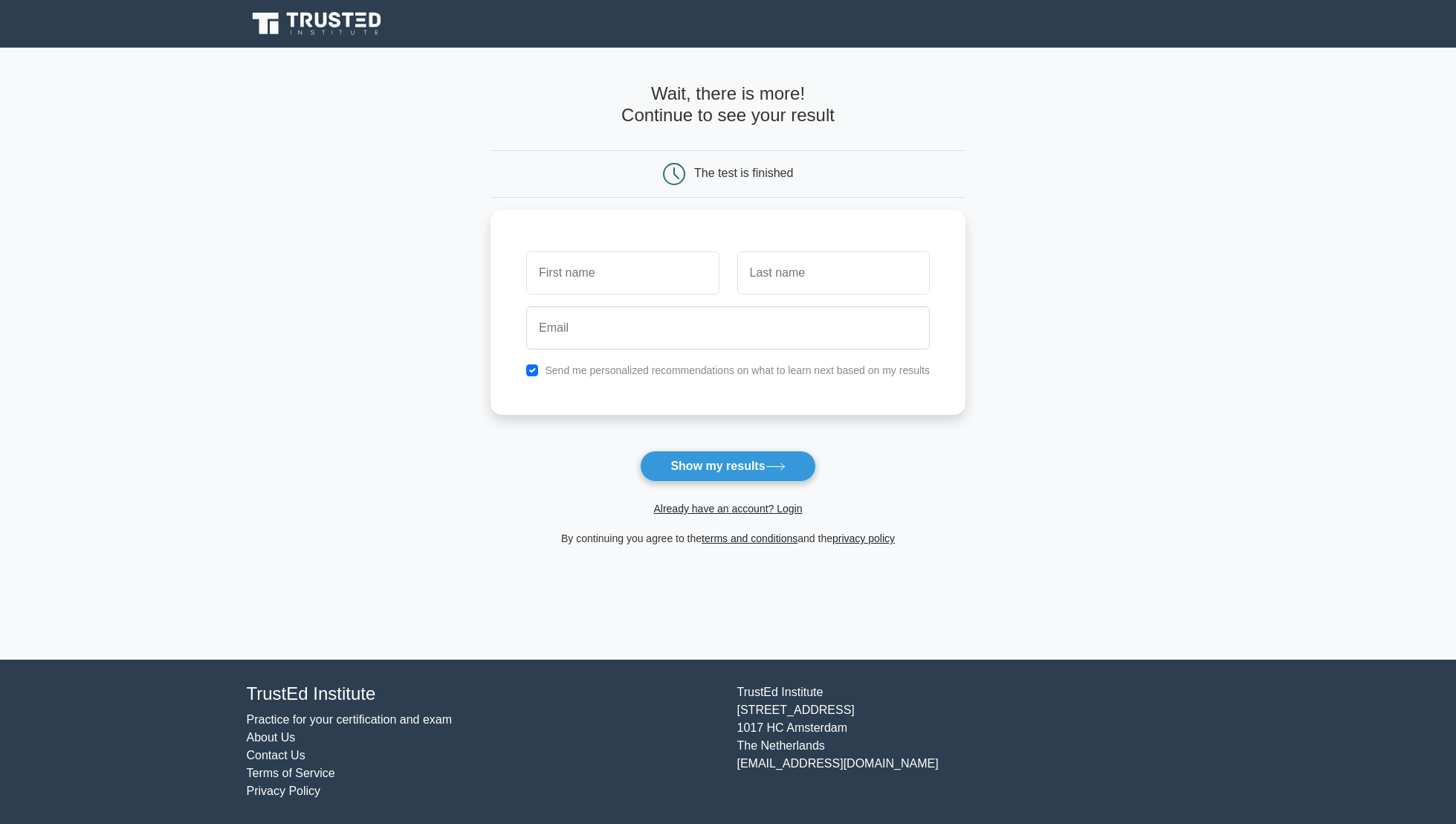  What do you see at coordinates (737, 370) in the screenshot?
I see `label: Send me personalized recommendations on what to learn next based on my results` at bounding box center [737, 370].